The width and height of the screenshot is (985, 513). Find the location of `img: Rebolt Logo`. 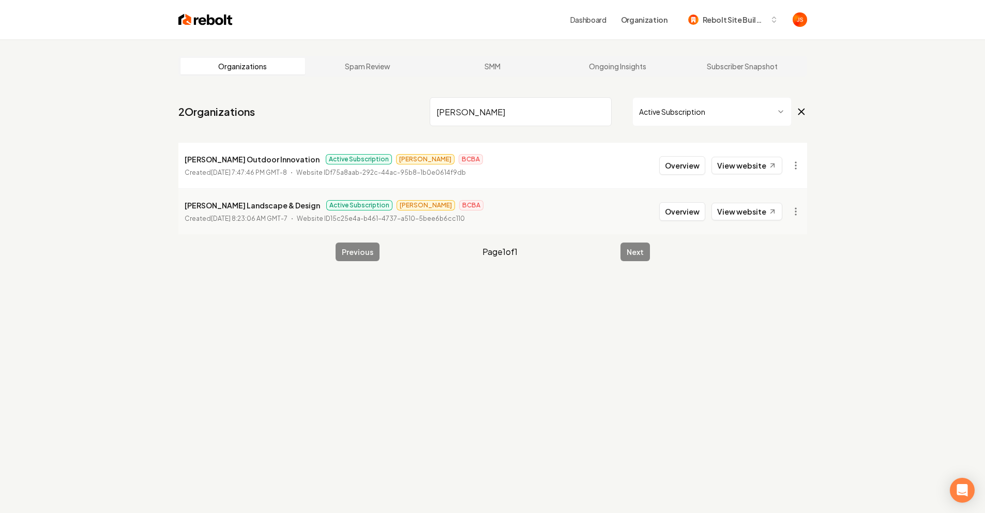

img: Rebolt Logo is located at coordinates (205, 20).